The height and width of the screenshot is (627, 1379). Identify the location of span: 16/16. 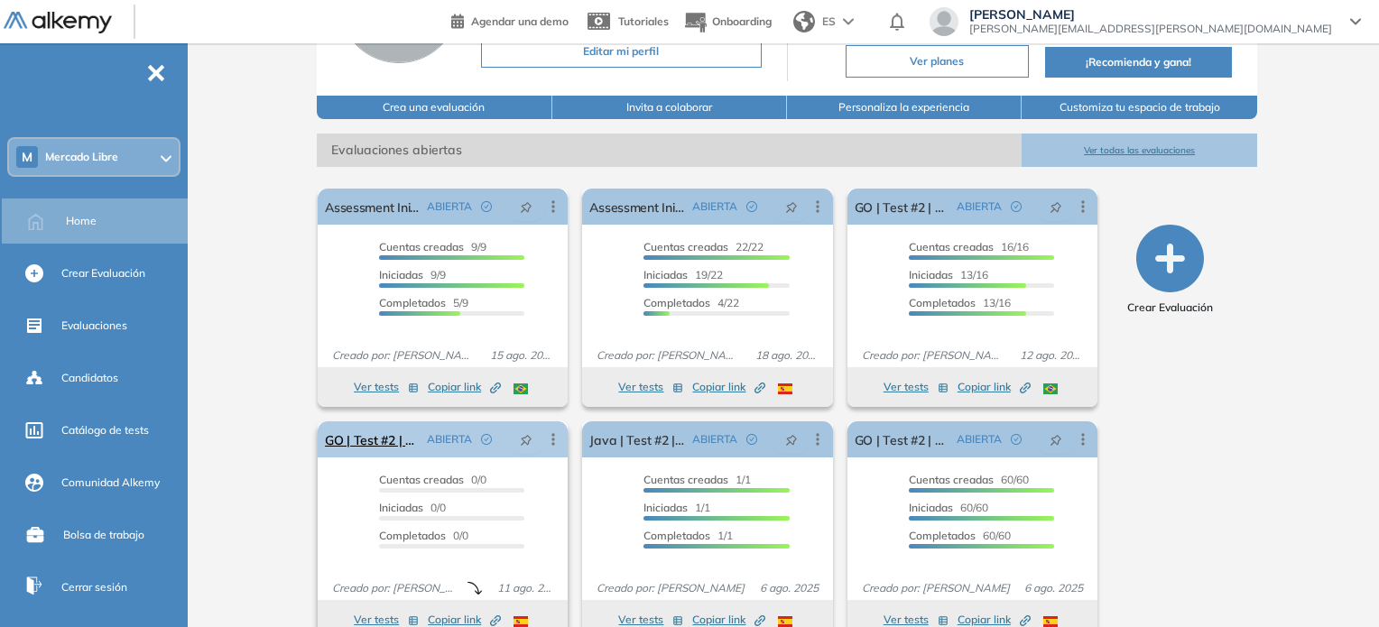
(968, 246).